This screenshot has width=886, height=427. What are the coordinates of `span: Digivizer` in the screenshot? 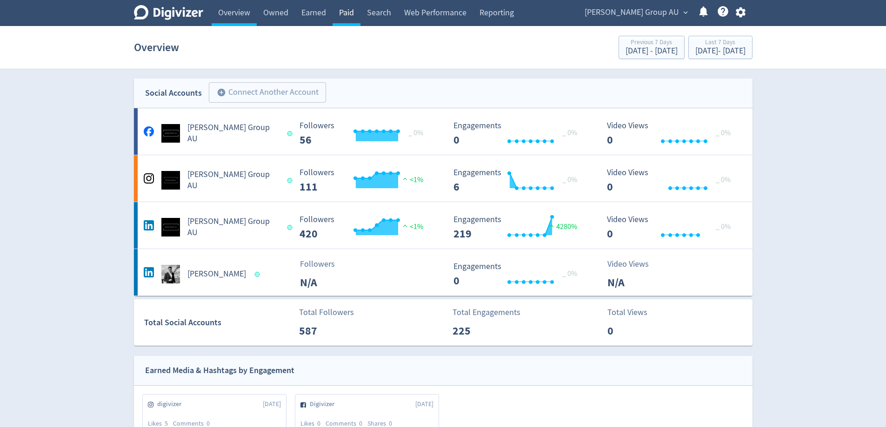 It's located at (324, 404).